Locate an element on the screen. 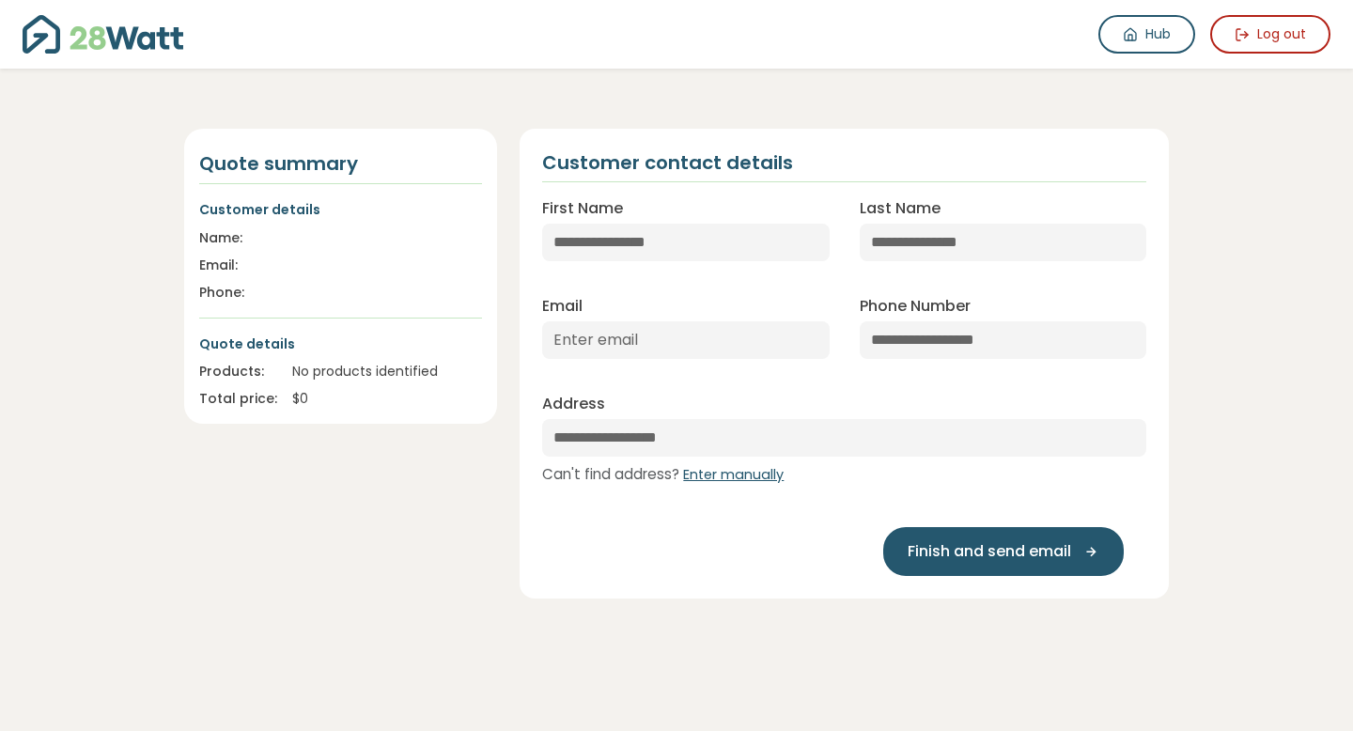 This screenshot has width=1353, height=731. span: Finish and send email is located at coordinates (990, 552).